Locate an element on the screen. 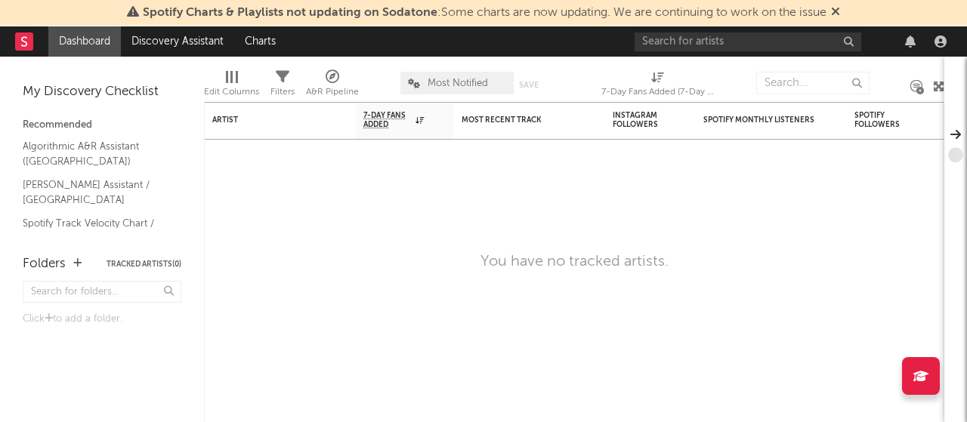 This screenshot has height=422, width=967. a: Spotify Track Velocity Chart / FR is located at coordinates (94, 230).